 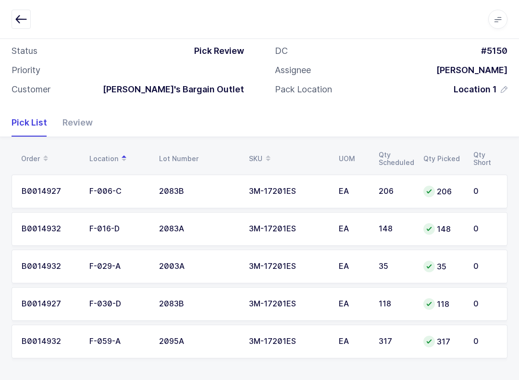 What do you see at coordinates (198, 159) in the screenshot?
I see `div: Lot Number` at bounding box center [198, 159].